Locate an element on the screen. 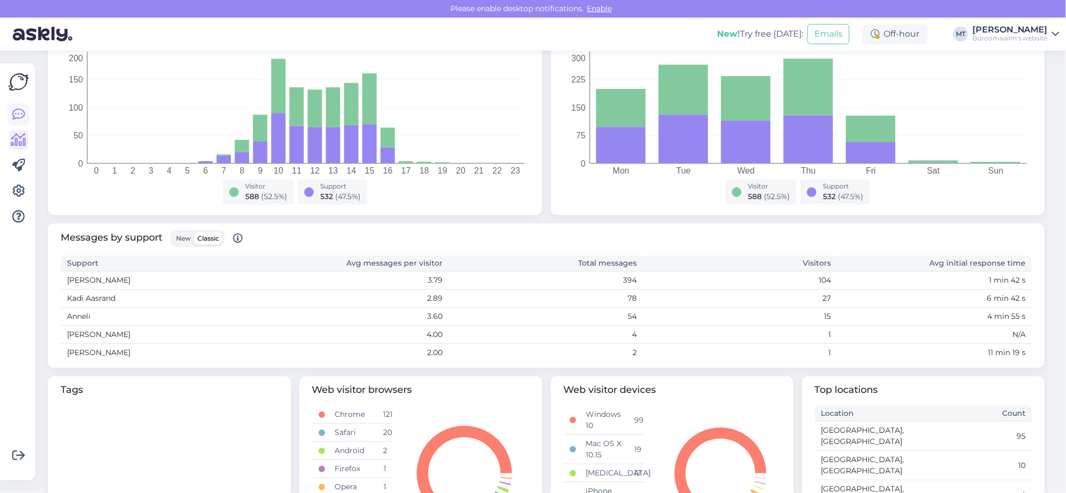 The image size is (1066, 493). tspan: 19 is located at coordinates (443, 170).